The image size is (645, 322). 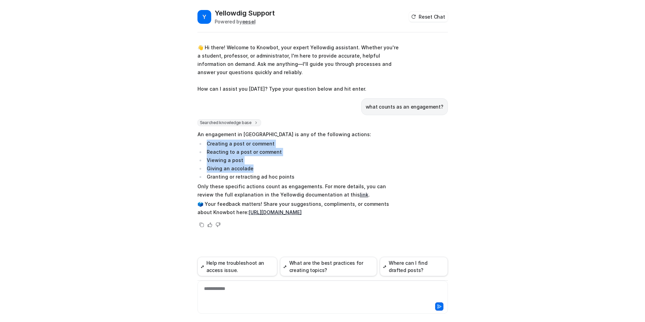 I want to click on p: 👋 Hi there! Welcome to Knowbot, your expert Yellowdig assistant. Whether you're a student, profes..., so click(x=298, y=68).